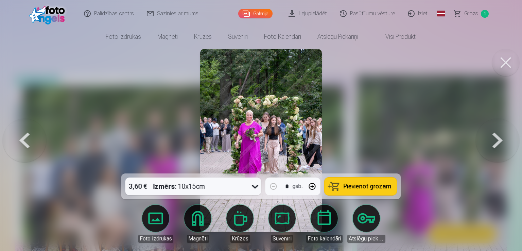  Describe the element at coordinates (361, 186) in the screenshot. I see `button: Pievienot grozam` at that location.